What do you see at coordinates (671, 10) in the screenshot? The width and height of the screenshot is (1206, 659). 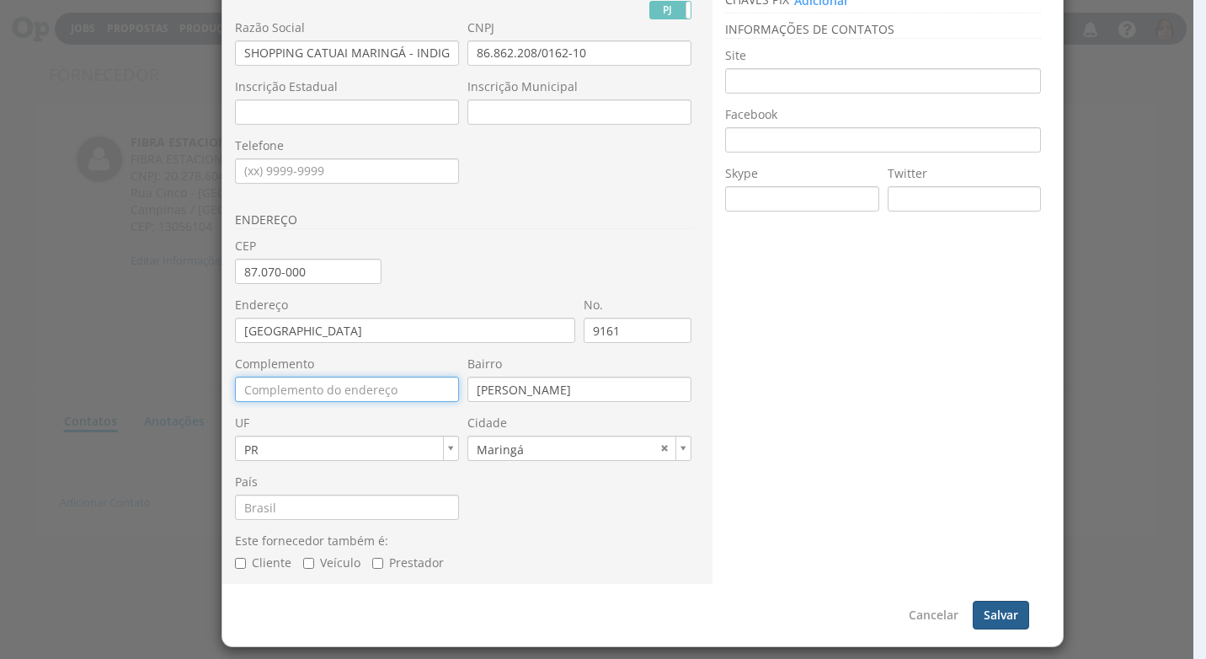 I see `label: PJ` at bounding box center [671, 10].